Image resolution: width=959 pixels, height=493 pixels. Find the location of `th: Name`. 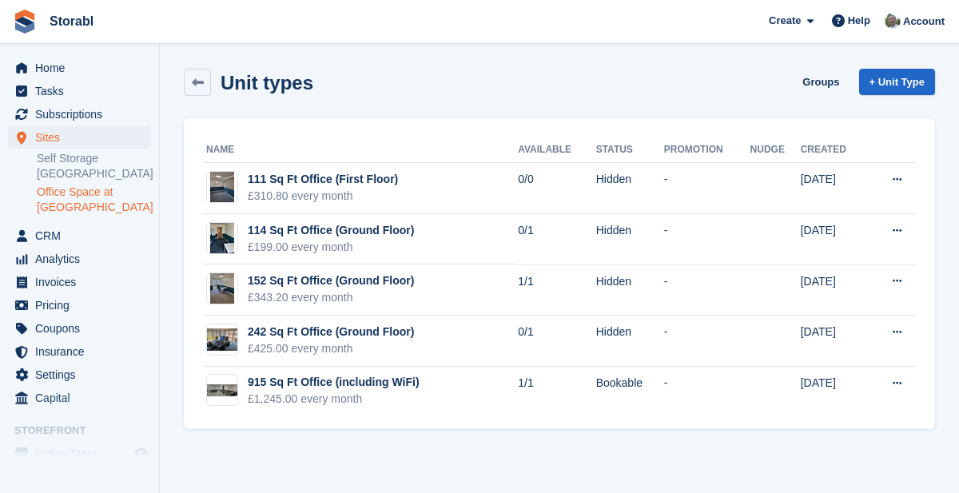

th: Name is located at coordinates (360, 150).